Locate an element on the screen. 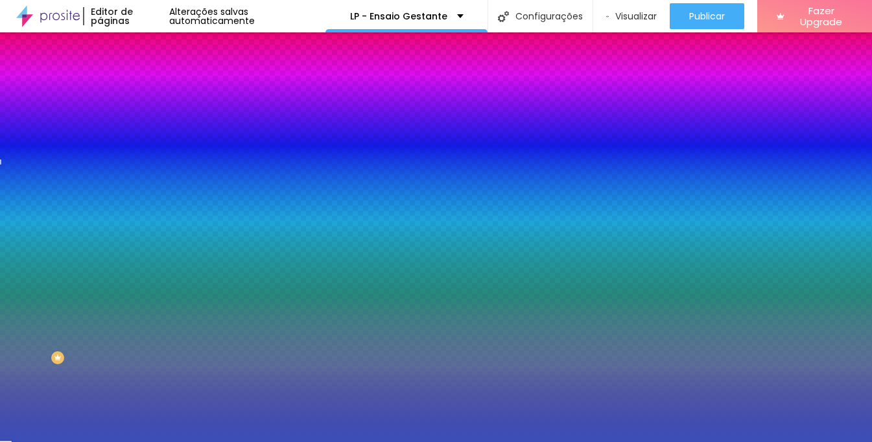 The width and height of the screenshot is (872, 442). img: view-1.svg is located at coordinates (607, 16).